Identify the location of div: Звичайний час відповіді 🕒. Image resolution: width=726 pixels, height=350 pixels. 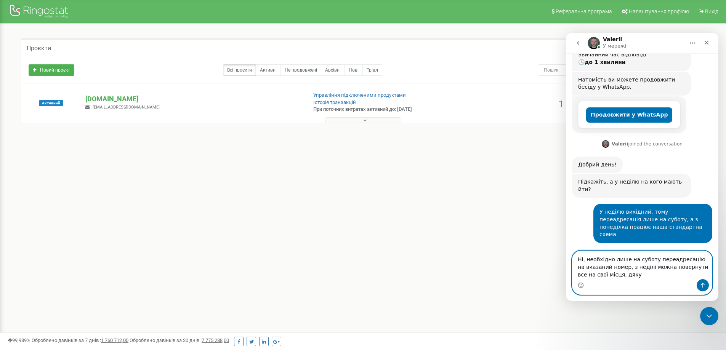
(66, 26).